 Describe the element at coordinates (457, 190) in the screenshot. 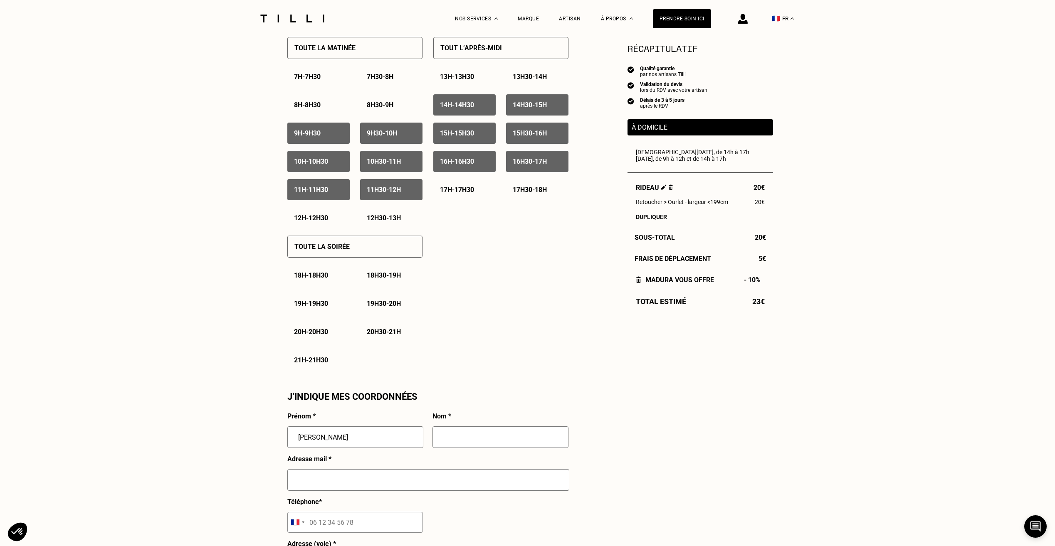

I see `p: 17h - 17h30` at that location.